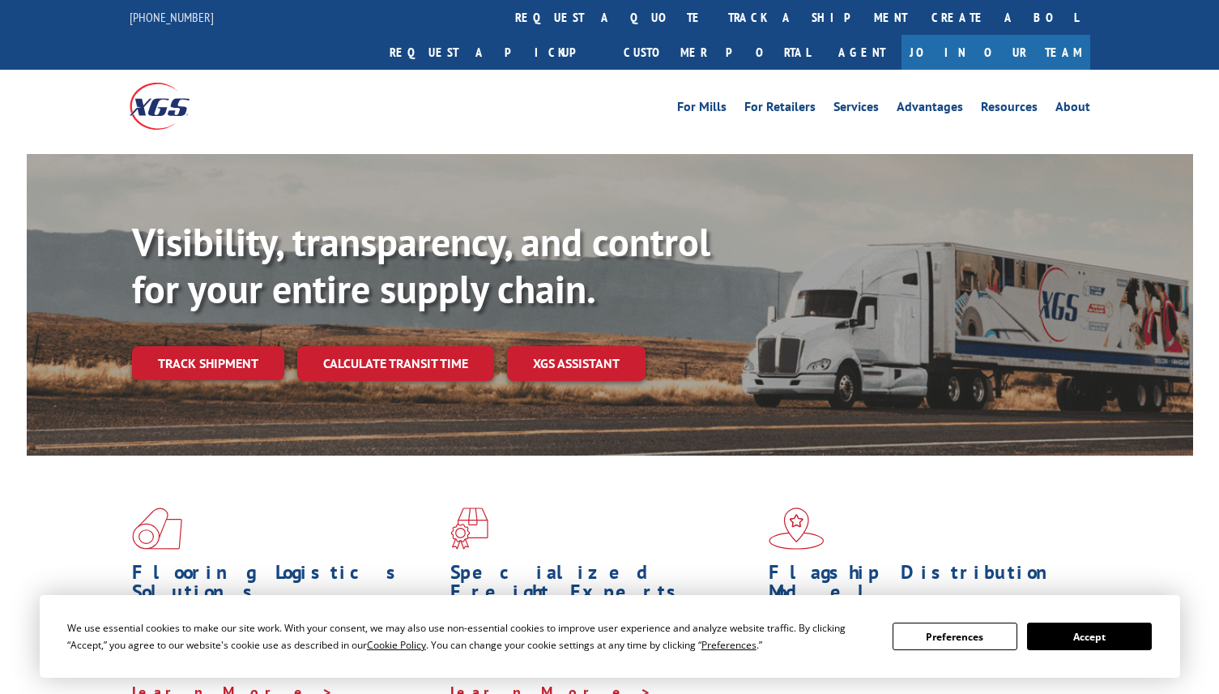 The image size is (1219, 694). What do you see at coordinates (729, 644) in the screenshot?
I see `span: Preferences` at bounding box center [729, 644].